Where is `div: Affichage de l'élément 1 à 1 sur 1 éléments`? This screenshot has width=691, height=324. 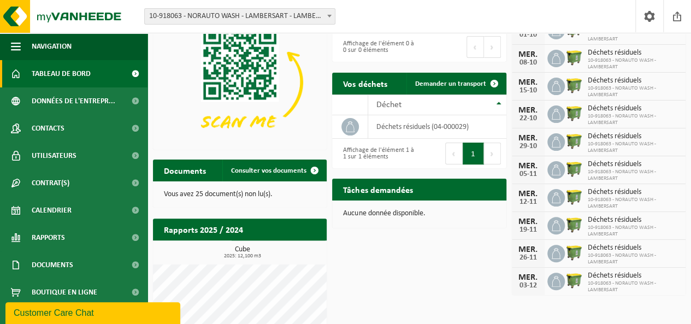 div: Affichage de l'élément 1 à 1 sur 1 éléments is located at coordinates (375, 154).